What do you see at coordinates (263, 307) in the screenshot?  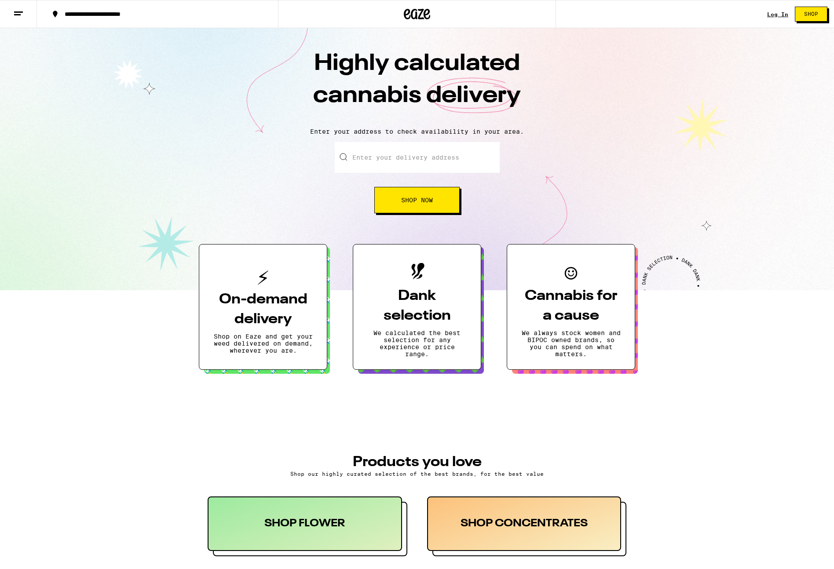 I see `button: On-demand deliveryShop on Eaze and get your weed delivered on demand, wherever you are.` at bounding box center [263, 307].